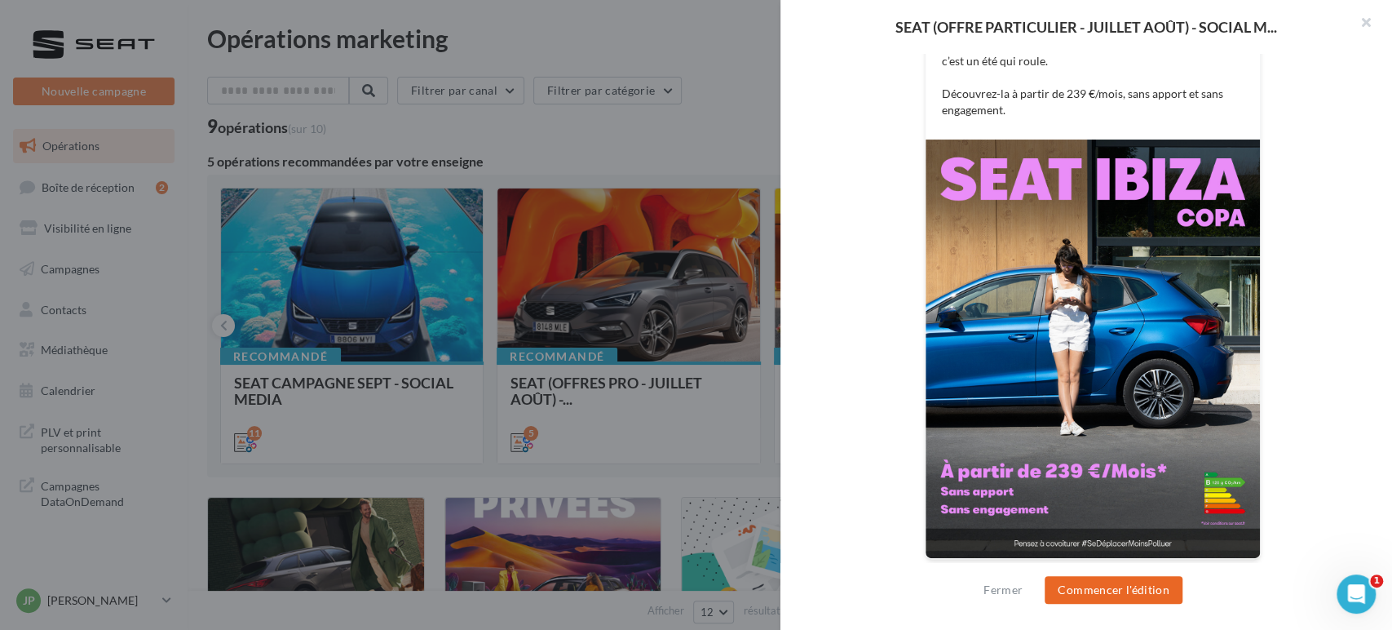  Describe the element at coordinates (1086, 27) in the screenshot. I see `span: SEAT (OFFRE PARTICULIER - JUILLET AOÛT) - SOCIAL M...` at that location.